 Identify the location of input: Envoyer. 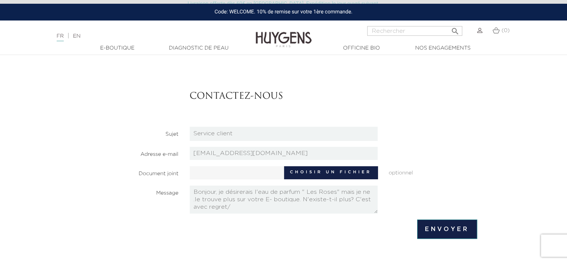
(447, 229).